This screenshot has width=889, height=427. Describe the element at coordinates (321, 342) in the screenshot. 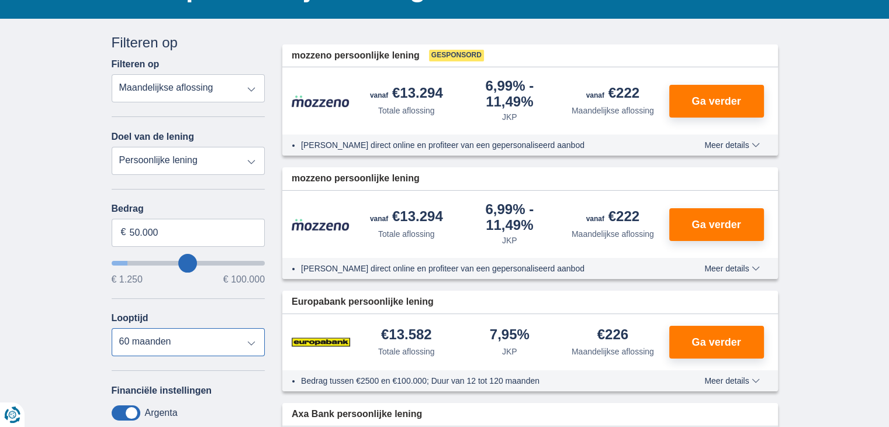

I see `img: product.pl.alt Europabank` at that location.